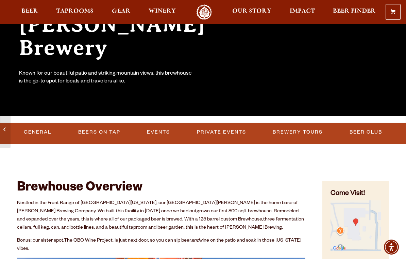 The width and height of the screenshot is (406, 259). What do you see at coordinates (195, 241) in the screenshot?
I see `em: and` at bounding box center [195, 241].